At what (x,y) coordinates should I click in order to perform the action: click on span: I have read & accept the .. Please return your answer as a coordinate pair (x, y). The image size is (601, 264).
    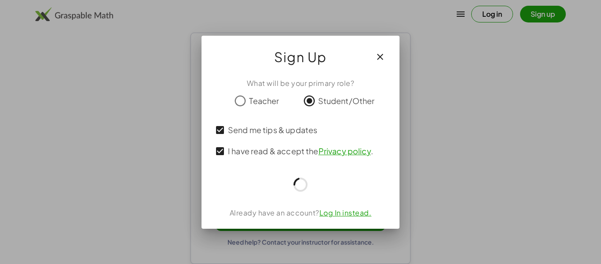
    Looking at the image, I should click on (300, 150).